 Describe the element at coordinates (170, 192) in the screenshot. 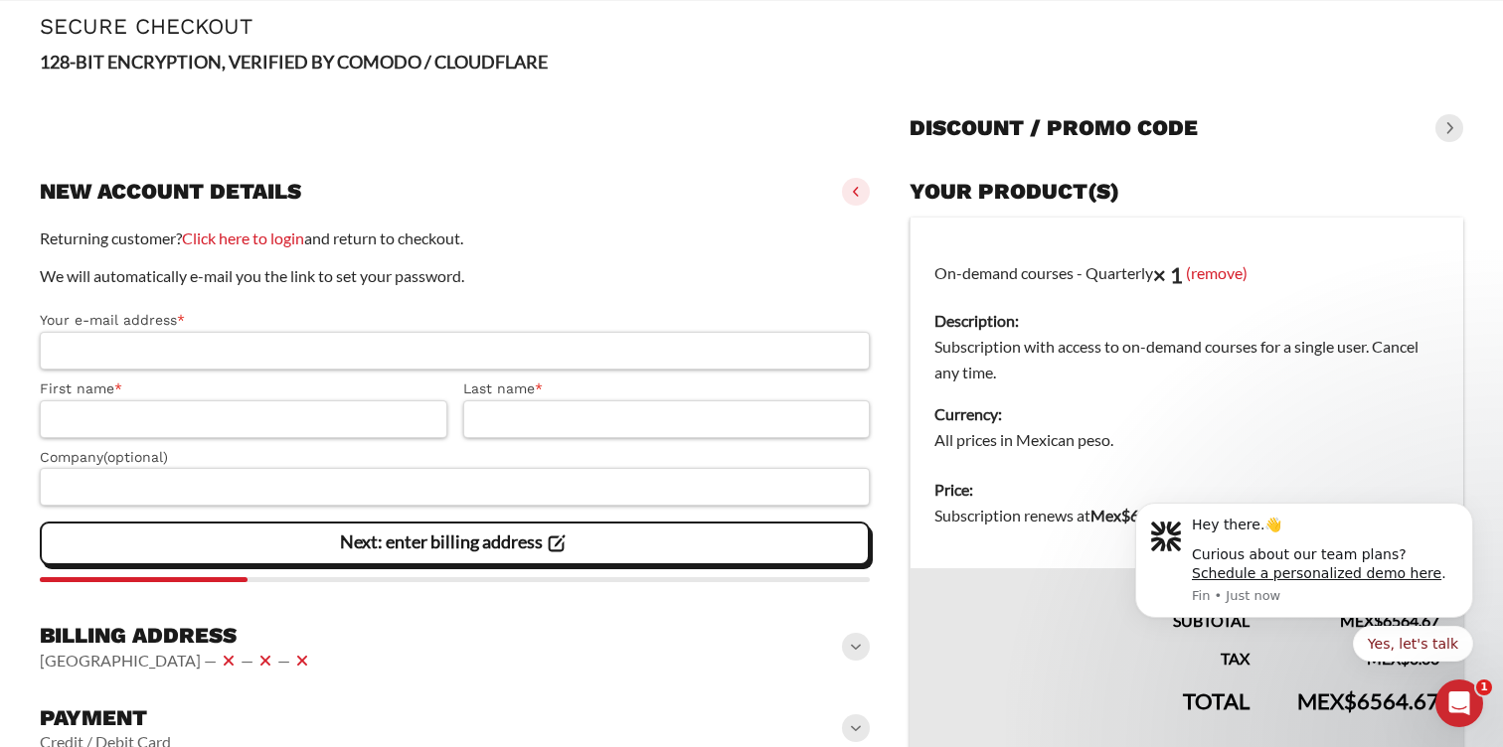

I see `h3: New account details` at that location.